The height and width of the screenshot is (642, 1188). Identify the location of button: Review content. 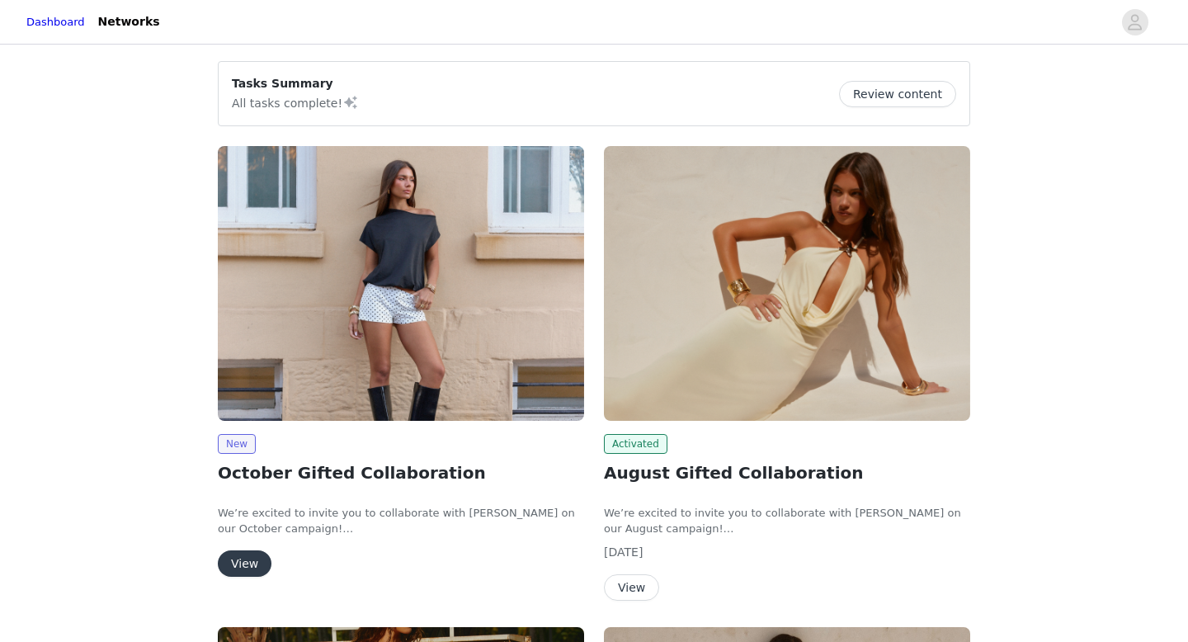
(898, 94).